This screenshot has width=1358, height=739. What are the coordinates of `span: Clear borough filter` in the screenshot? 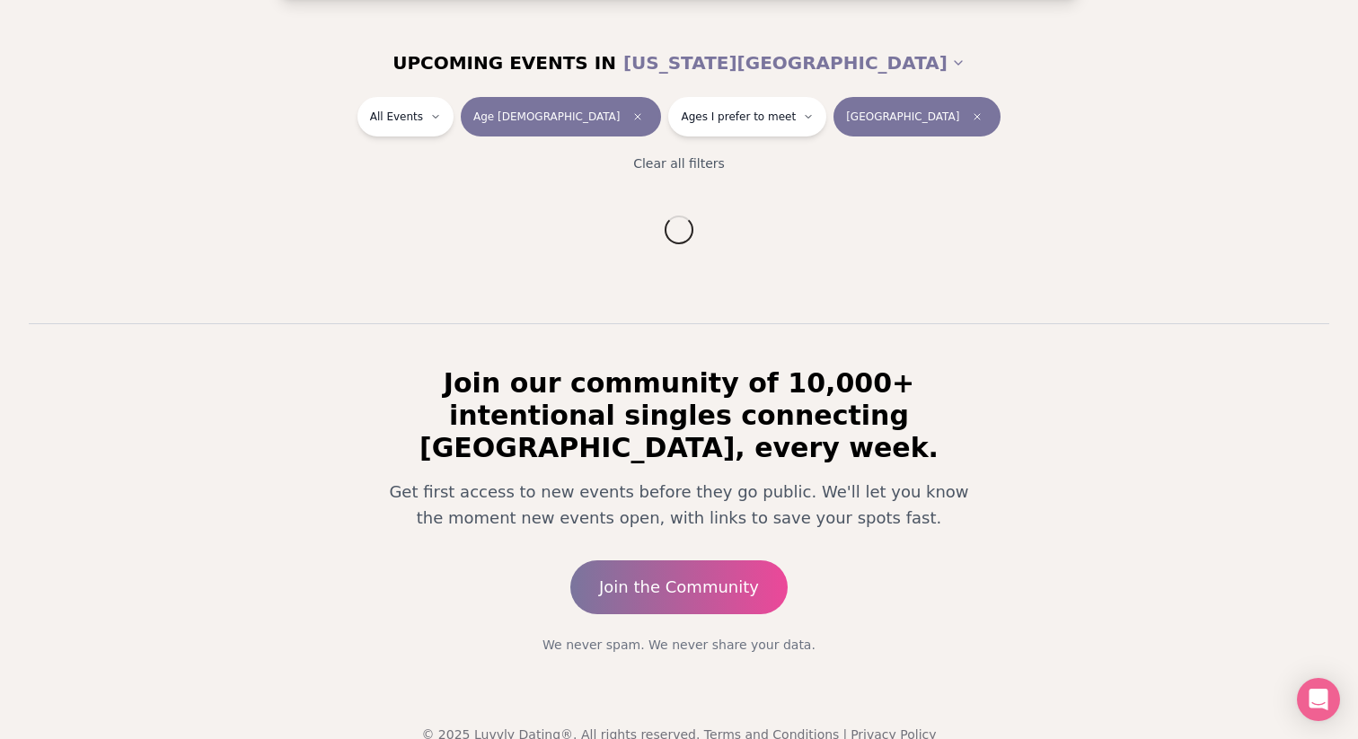 It's located at (977, 117).